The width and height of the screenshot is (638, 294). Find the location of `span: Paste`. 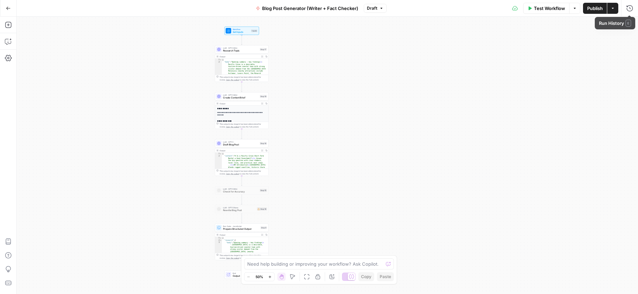

span: Paste is located at coordinates (385, 277).